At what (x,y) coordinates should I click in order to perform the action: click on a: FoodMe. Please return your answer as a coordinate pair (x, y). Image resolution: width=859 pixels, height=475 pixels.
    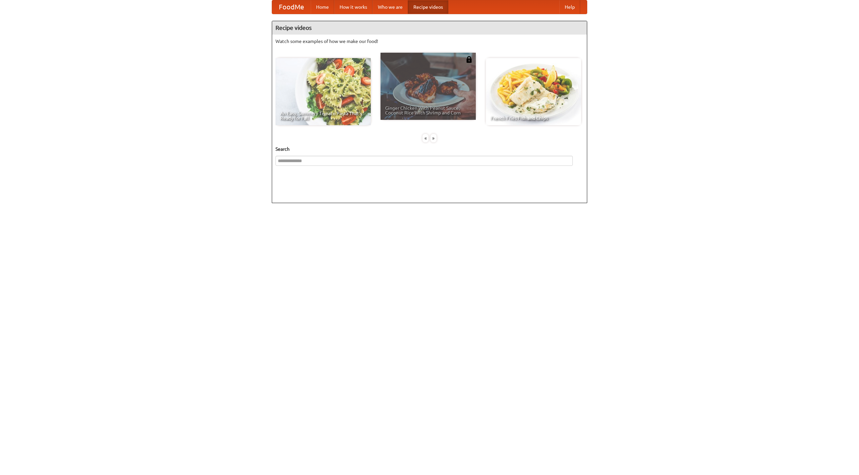
    Looking at the image, I should click on (291, 7).